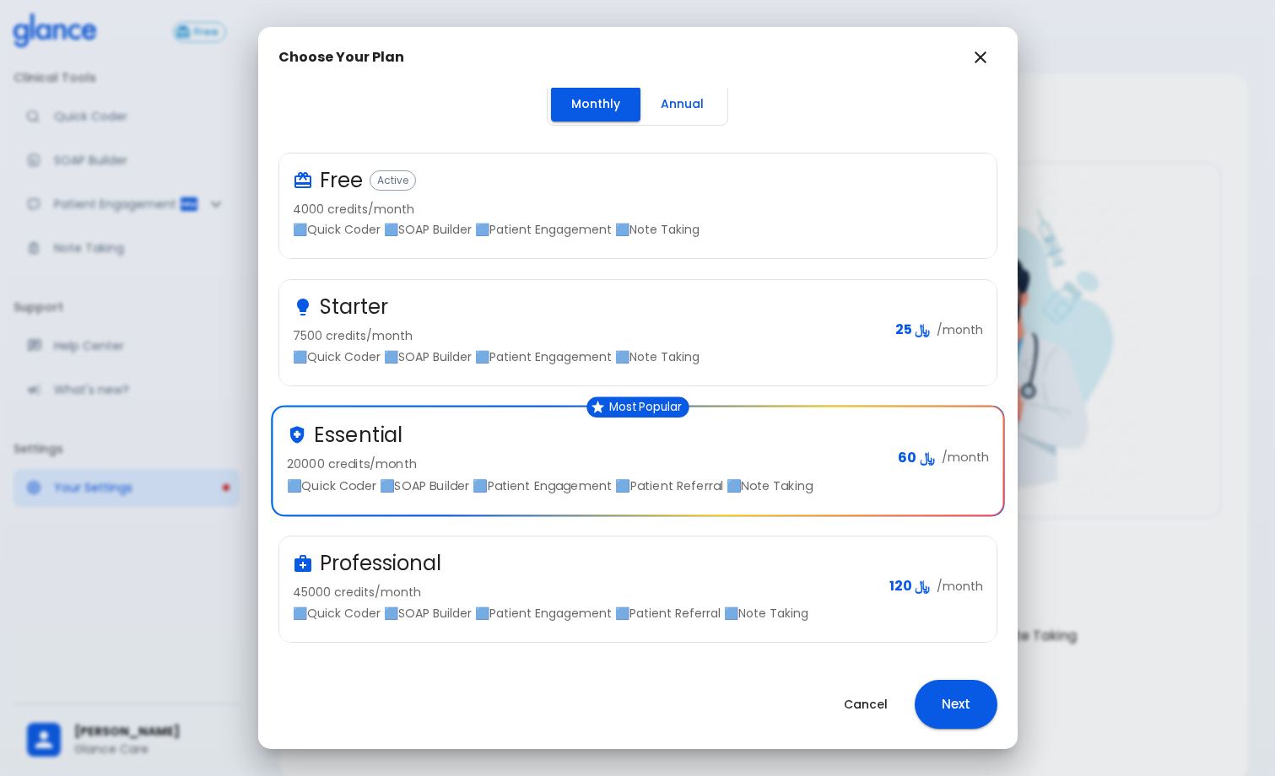  Describe the element at coordinates (585, 464) in the screenshot. I see `p: 20000 credits/month` at that location.